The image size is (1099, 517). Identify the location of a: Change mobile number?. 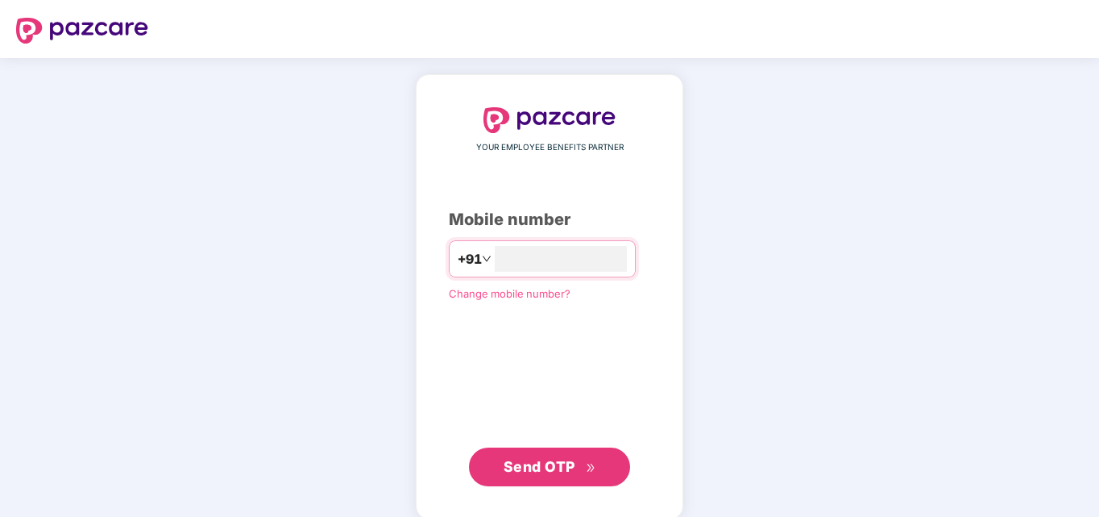
(509, 293).